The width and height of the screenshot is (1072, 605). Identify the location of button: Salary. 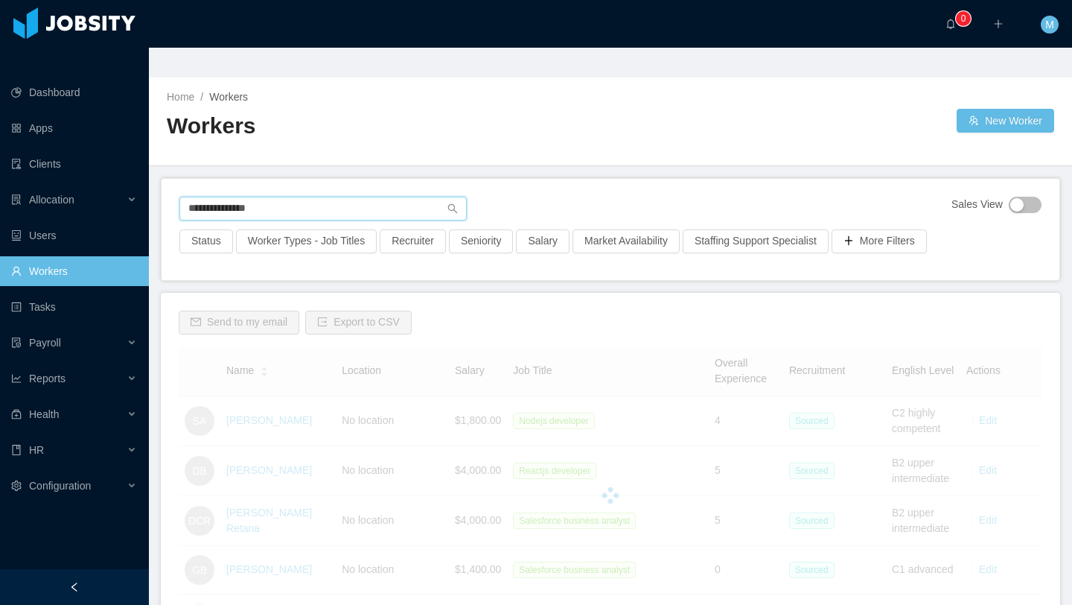
(543, 241).